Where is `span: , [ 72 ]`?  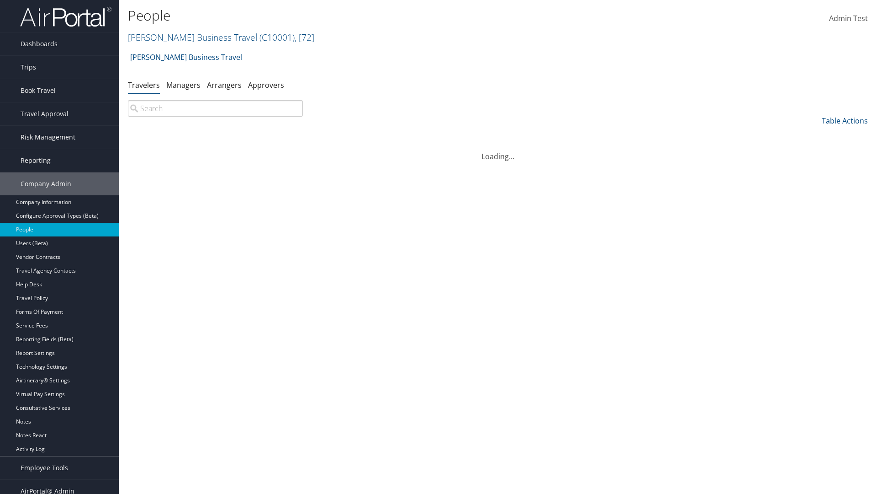
span: , [ 72 ] is located at coordinates (304, 37).